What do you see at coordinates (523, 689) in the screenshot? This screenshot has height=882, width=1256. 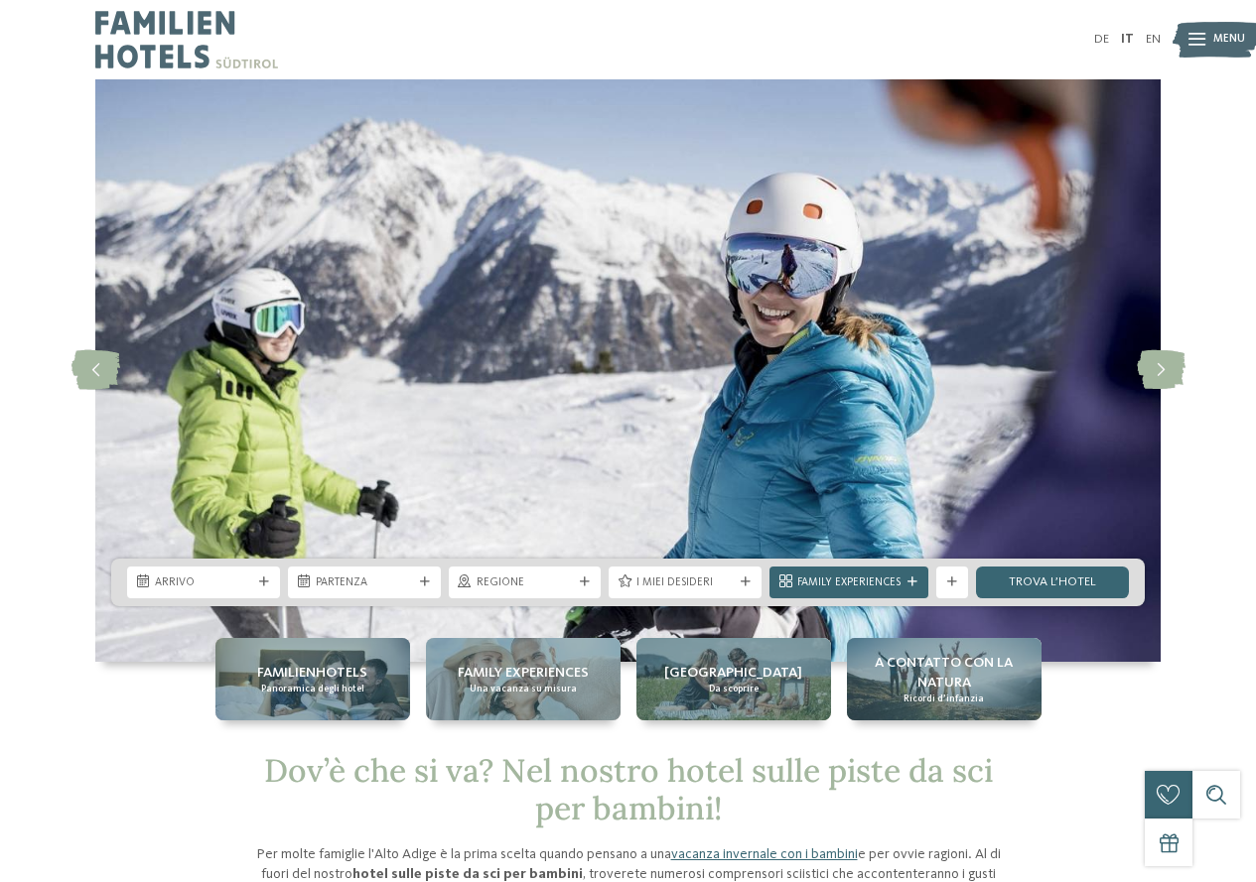 I see `span: Una vacanza su misura` at bounding box center [523, 689].